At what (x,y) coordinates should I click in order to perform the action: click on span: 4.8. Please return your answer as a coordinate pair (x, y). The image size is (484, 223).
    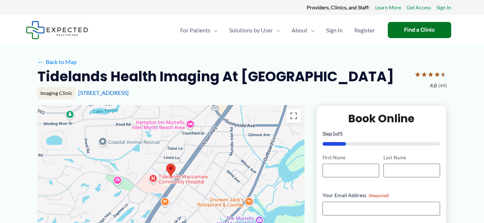
    Looking at the image, I should click on (433, 86).